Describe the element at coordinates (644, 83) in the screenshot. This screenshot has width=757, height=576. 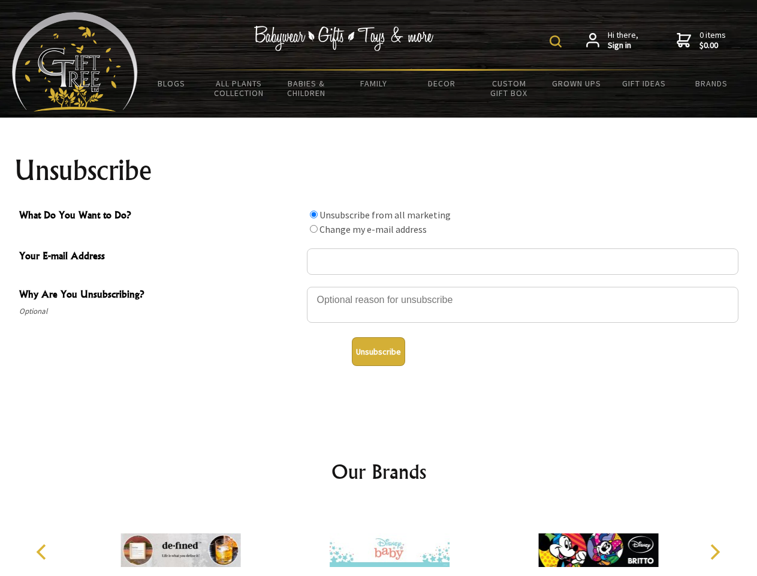
I see `a: Gift Ideas` at that location.